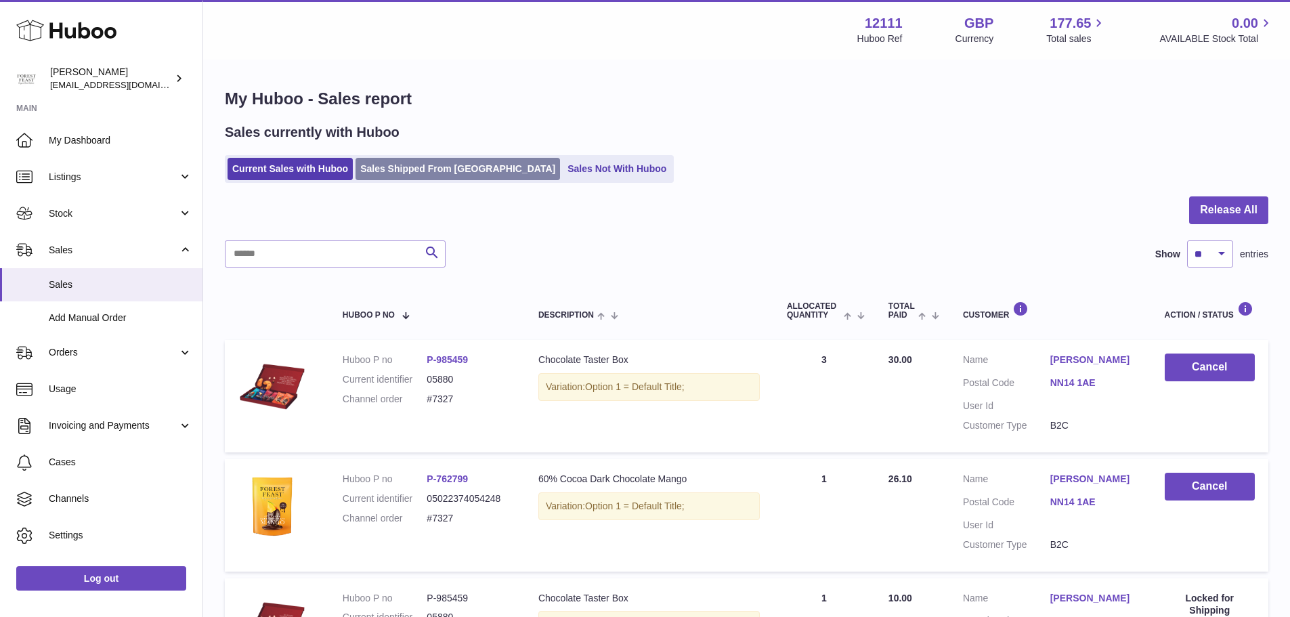 This screenshot has height=617, width=1290. Describe the element at coordinates (900, 359) in the screenshot. I see `span: 30.00` at that location.